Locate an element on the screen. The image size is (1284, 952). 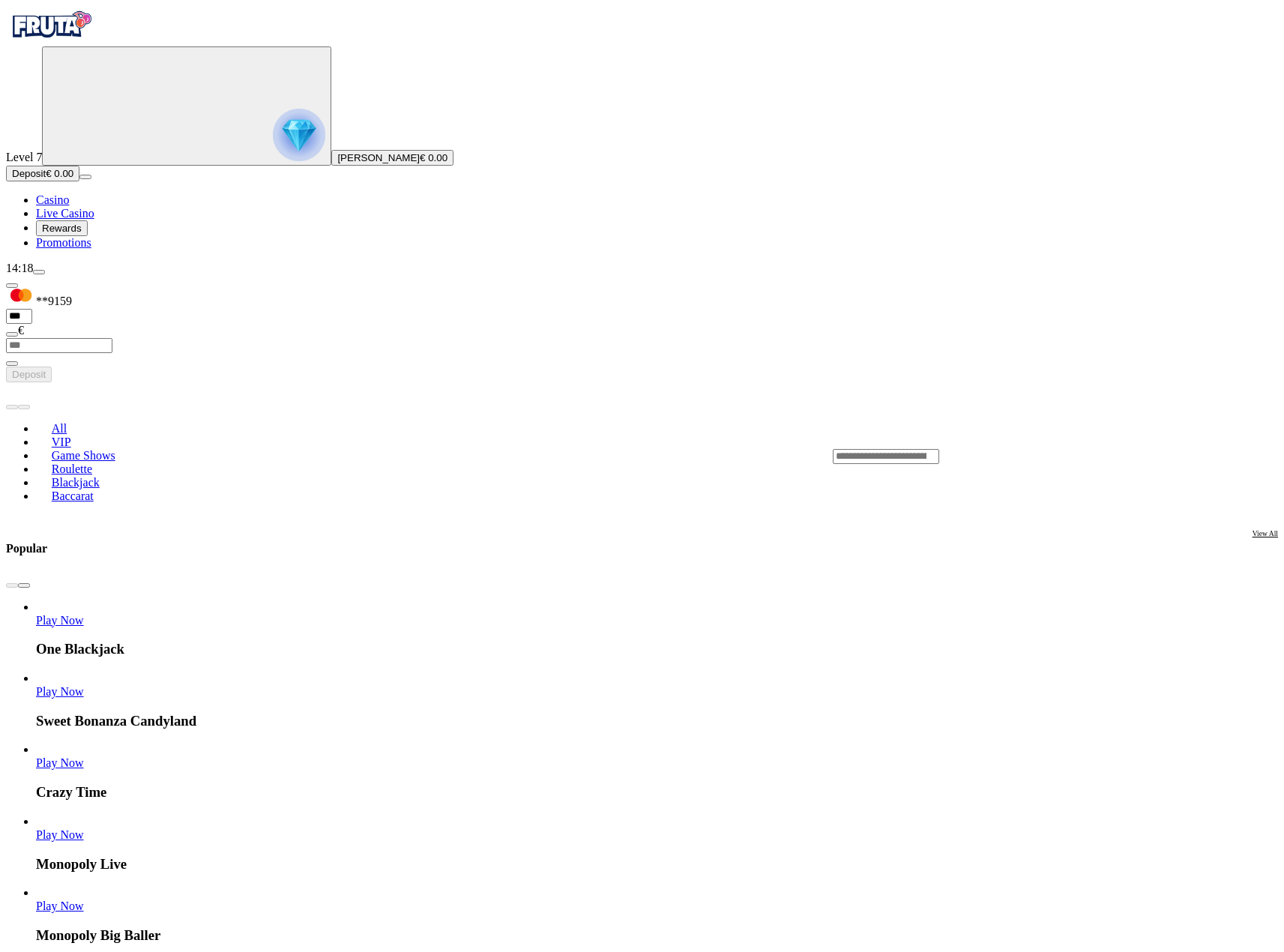
nav: Primary is located at coordinates (642, 127).